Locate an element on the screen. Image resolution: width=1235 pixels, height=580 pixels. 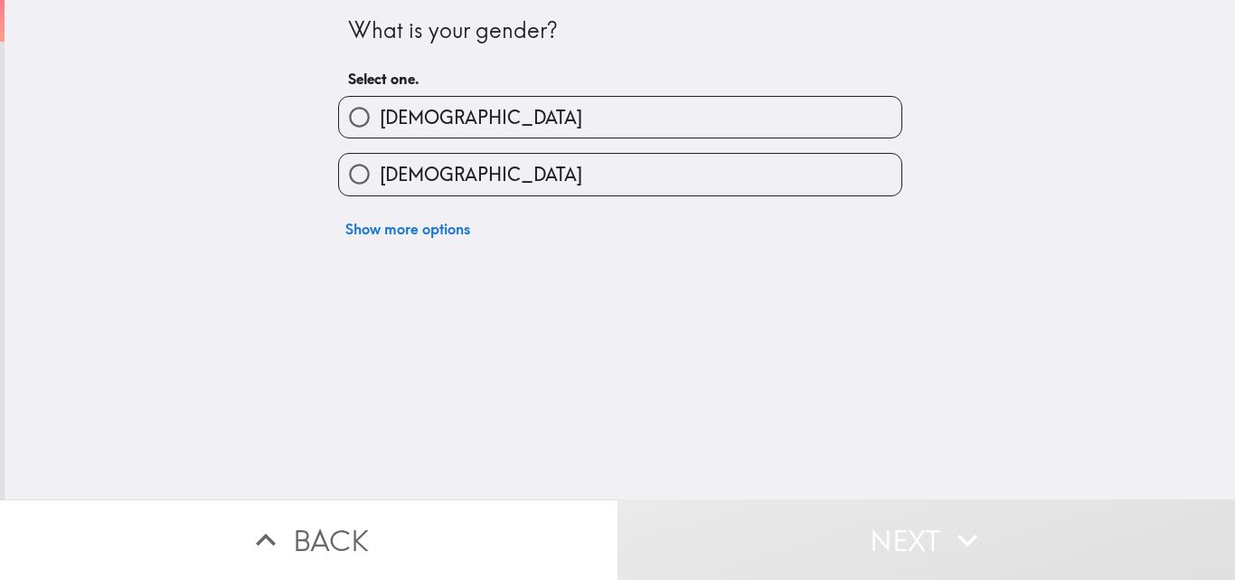
h6: Select one. is located at coordinates (620, 79).